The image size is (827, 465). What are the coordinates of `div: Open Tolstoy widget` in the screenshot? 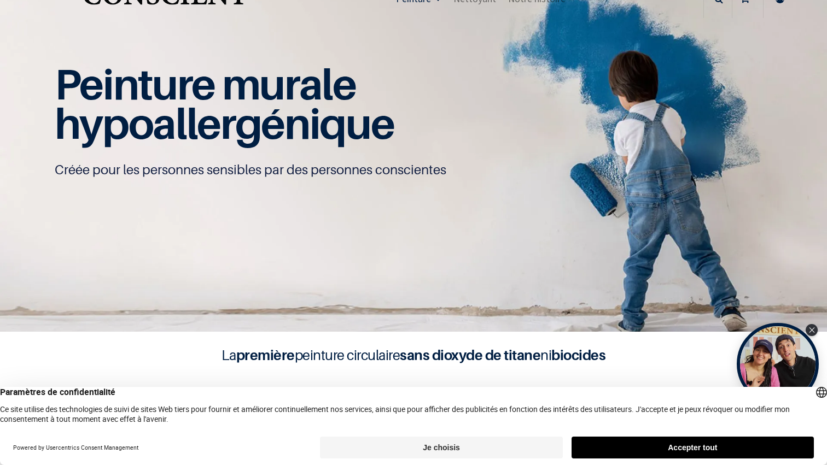 It's located at (777, 364).